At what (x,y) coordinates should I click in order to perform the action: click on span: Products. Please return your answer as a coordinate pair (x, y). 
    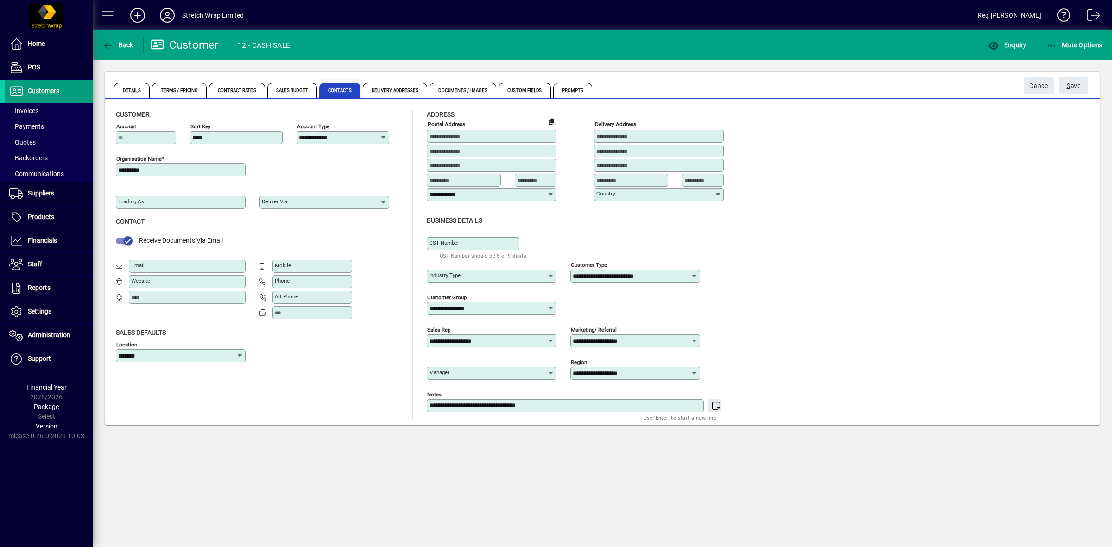
    Looking at the image, I should click on (41, 217).